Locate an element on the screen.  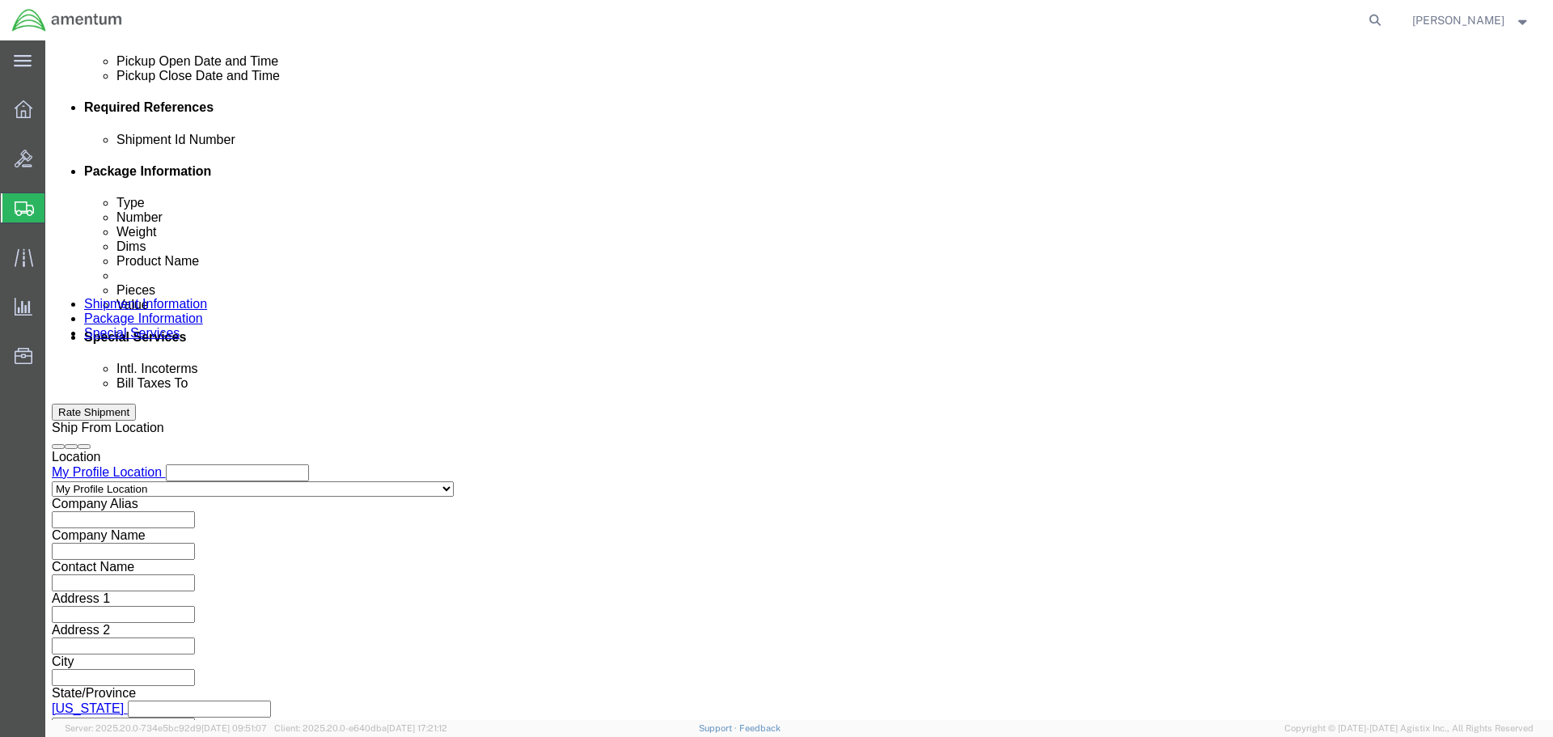
a: Support is located at coordinates (719, 728).